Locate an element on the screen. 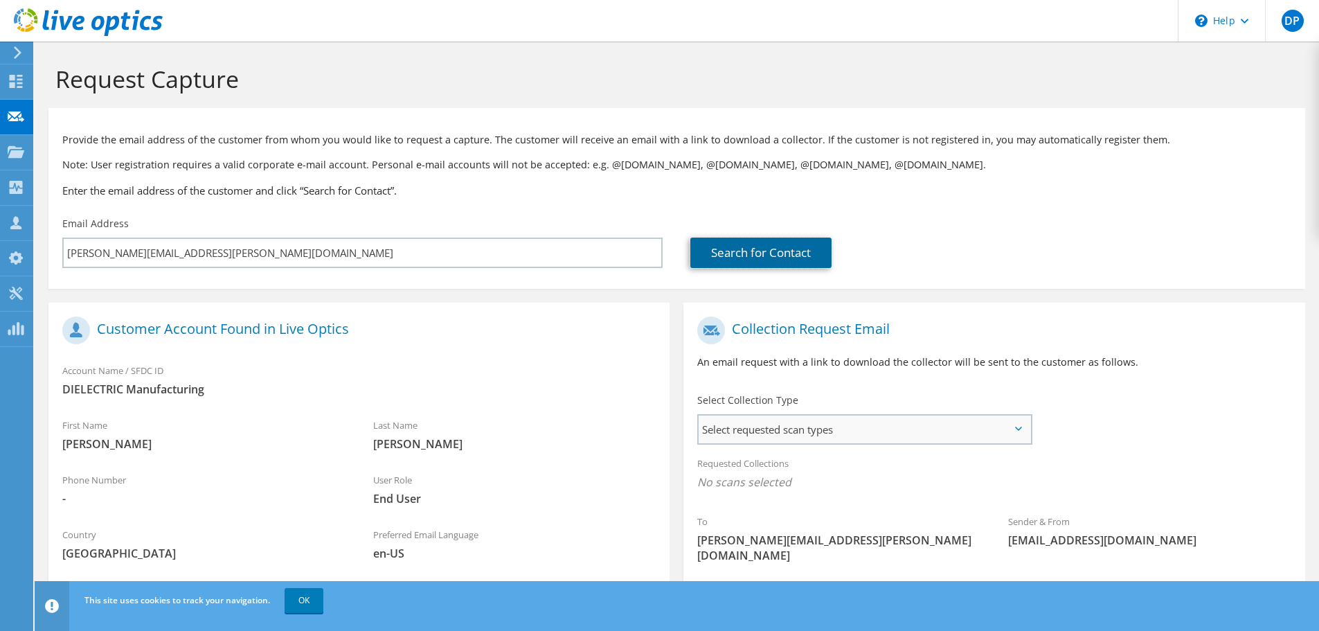 The width and height of the screenshot is (1319, 631). span: DIELECTRIC Manufacturing is located at coordinates (359, 389).